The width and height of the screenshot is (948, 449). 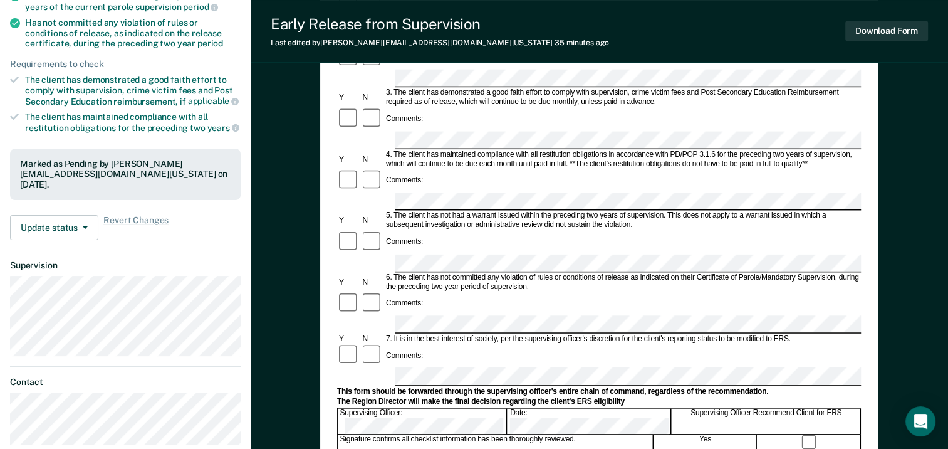 I want to click on div: The Region Director will make the final decision regarding the client's ERS eligibility, so click(x=599, y=401).